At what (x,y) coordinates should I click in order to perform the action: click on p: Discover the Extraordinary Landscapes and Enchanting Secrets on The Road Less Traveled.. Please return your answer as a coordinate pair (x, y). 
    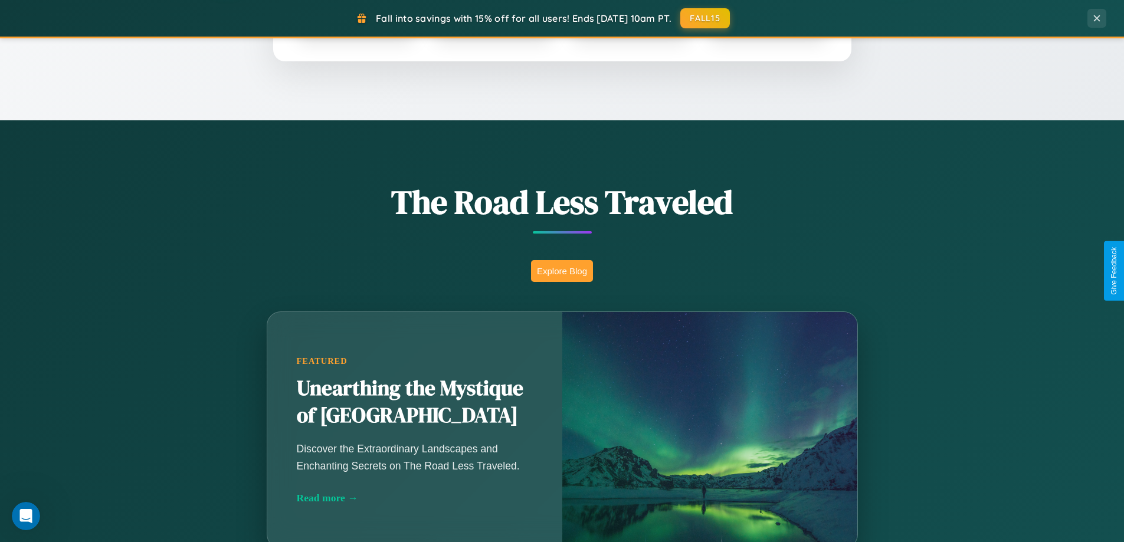
    Looking at the image, I should click on (415, 457).